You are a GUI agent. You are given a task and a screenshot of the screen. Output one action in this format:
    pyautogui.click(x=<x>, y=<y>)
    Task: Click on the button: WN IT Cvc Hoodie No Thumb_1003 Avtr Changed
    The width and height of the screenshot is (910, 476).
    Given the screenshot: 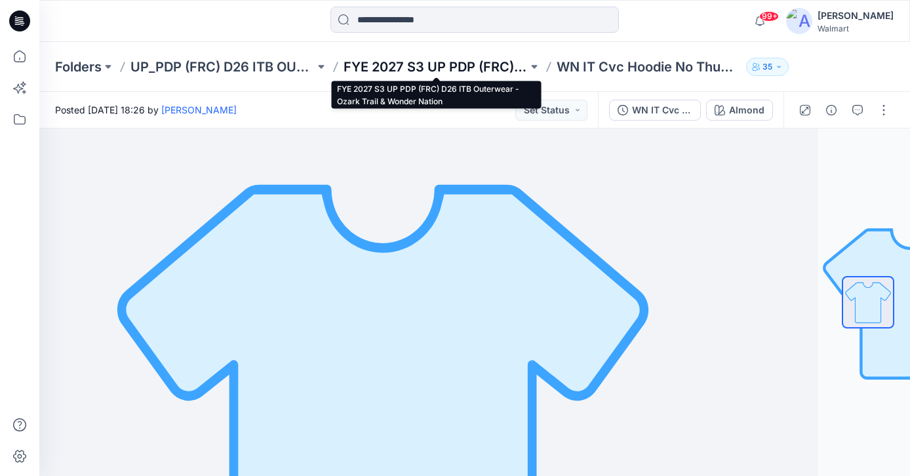 What is the action you would take?
    pyautogui.click(x=655, y=110)
    